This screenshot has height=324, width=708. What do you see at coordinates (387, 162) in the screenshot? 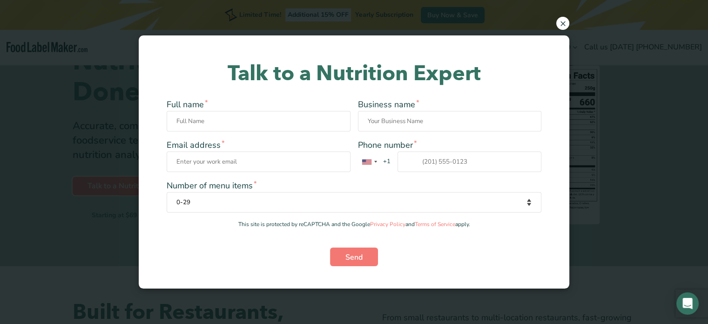
I see `span: +1` at bounding box center [387, 162].